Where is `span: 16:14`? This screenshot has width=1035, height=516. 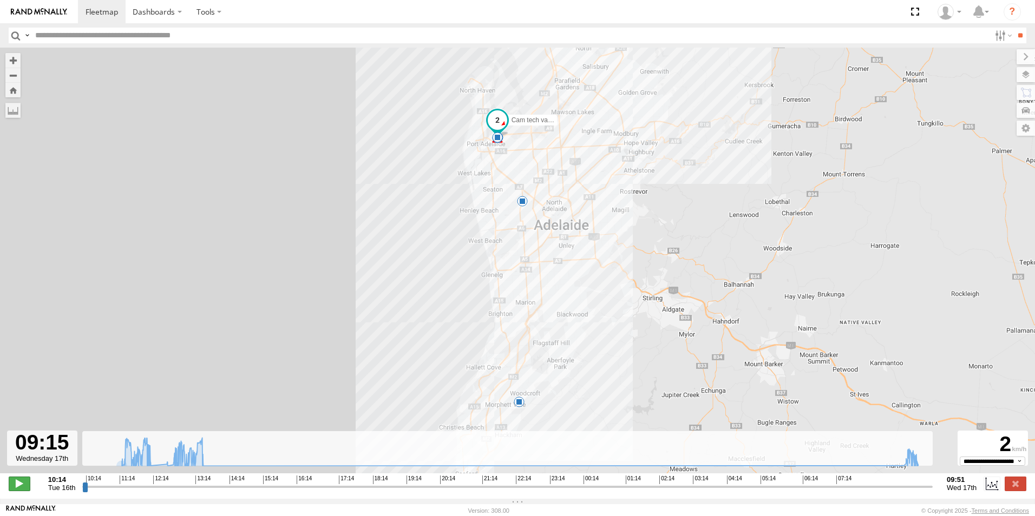
span: 16:14 is located at coordinates (304, 480).